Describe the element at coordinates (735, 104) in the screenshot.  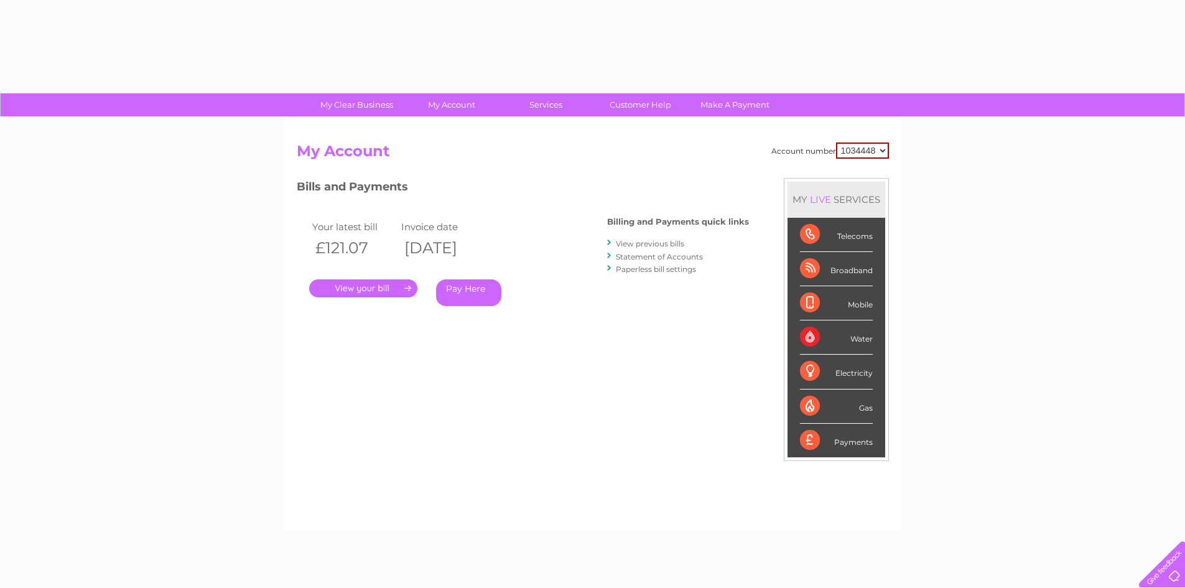
I see `a: Make A Payment` at that location.